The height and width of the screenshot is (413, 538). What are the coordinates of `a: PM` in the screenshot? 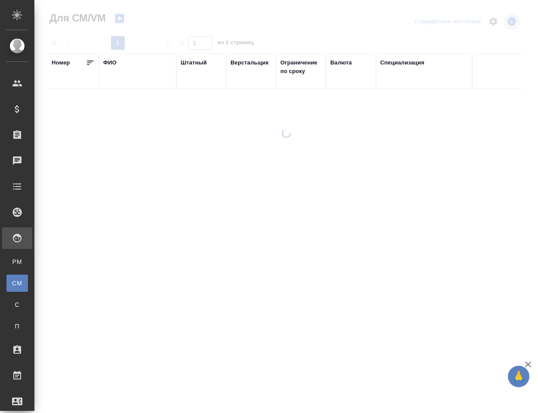 It's located at (17, 262).